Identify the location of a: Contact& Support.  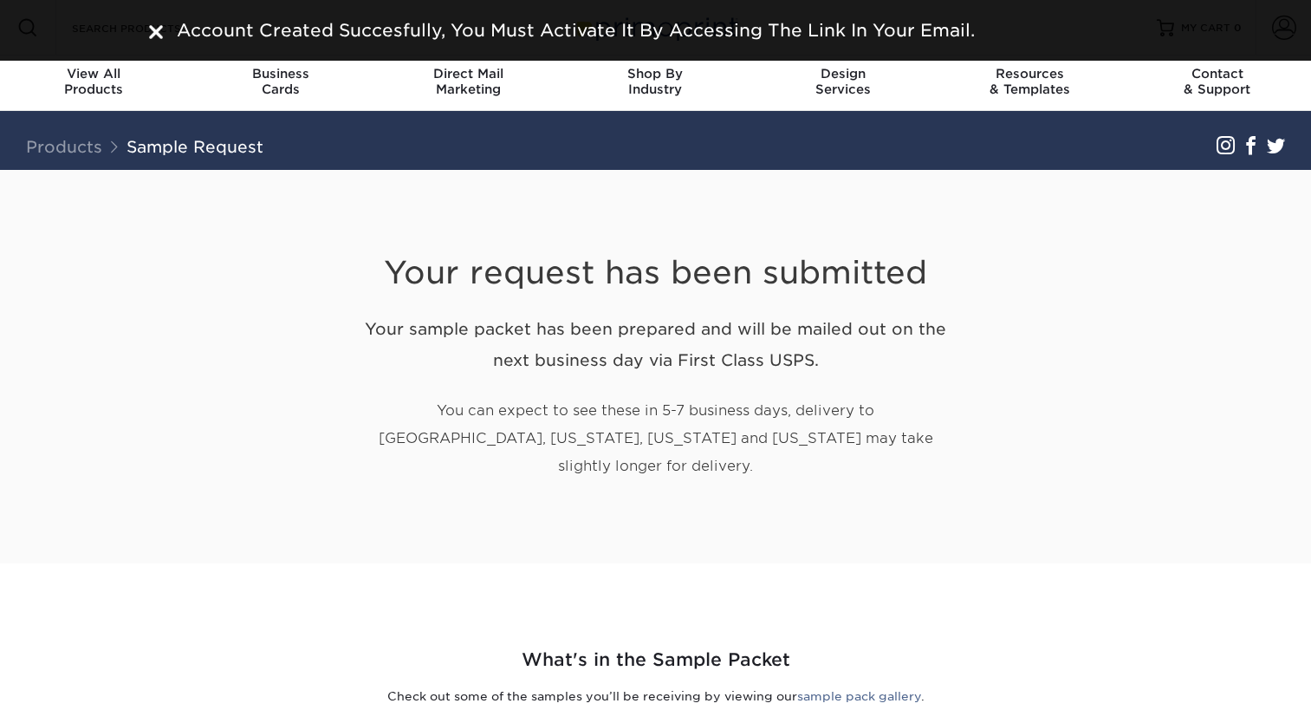
(1218, 83).